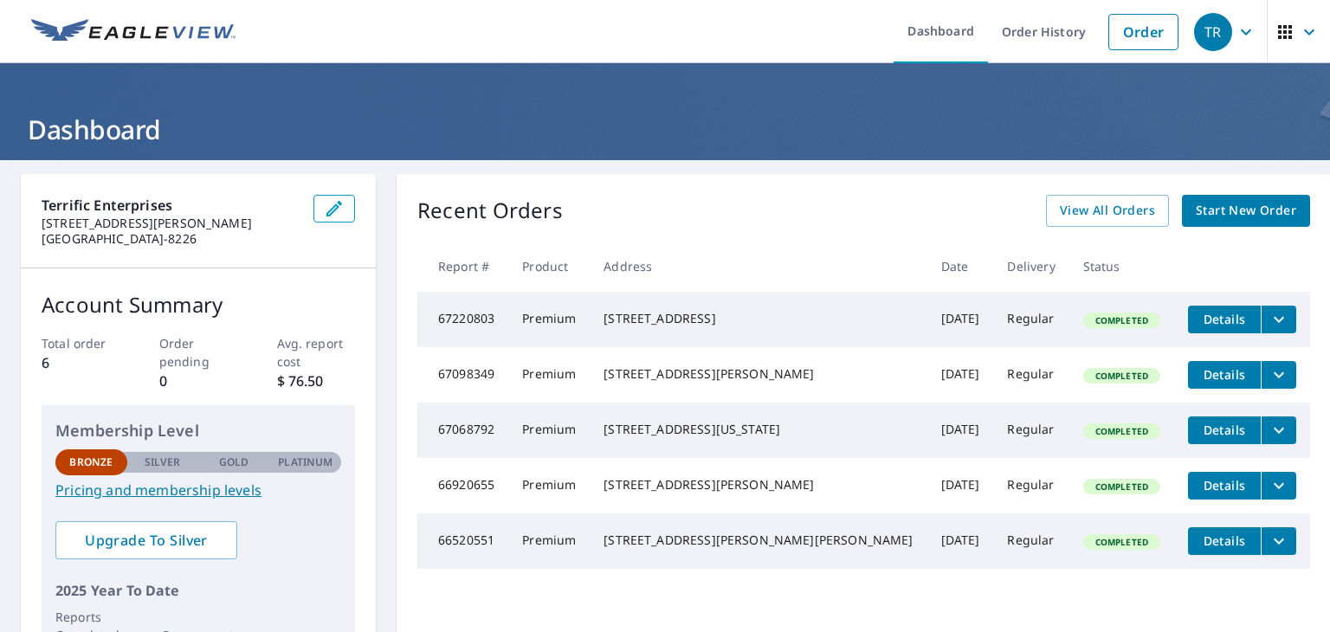  I want to click on p: Silver, so click(163, 462).